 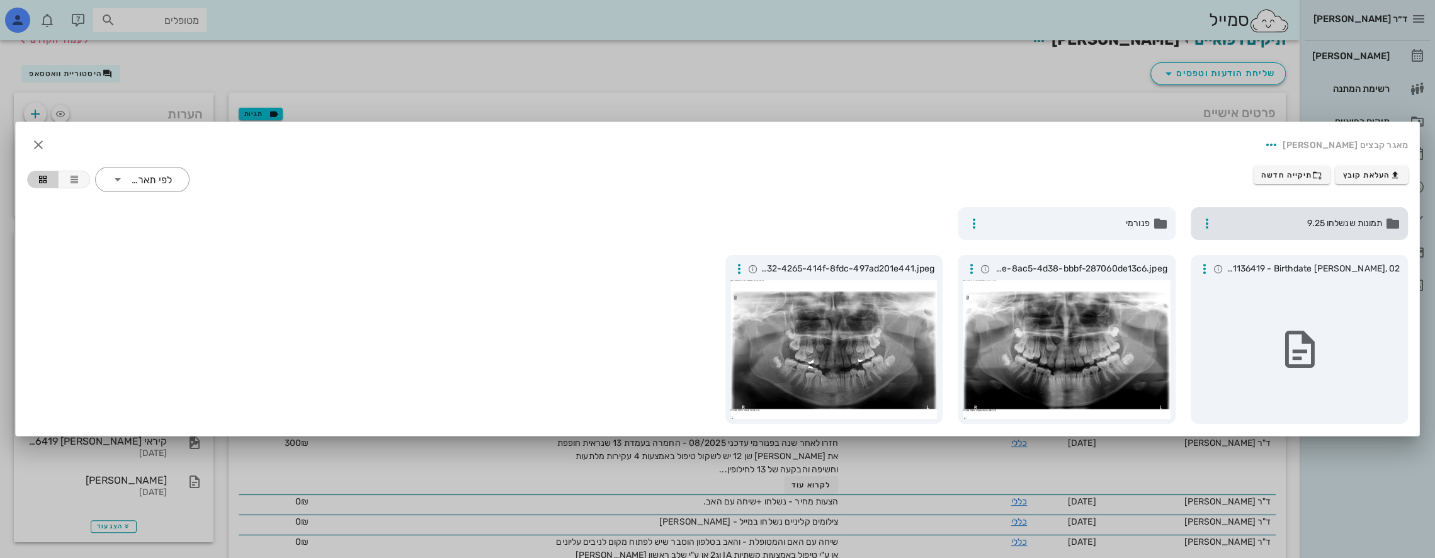 What do you see at coordinates (1301, 223) in the screenshot?
I see `span: תמונות שנשלחו 9.25` at bounding box center [1301, 223].